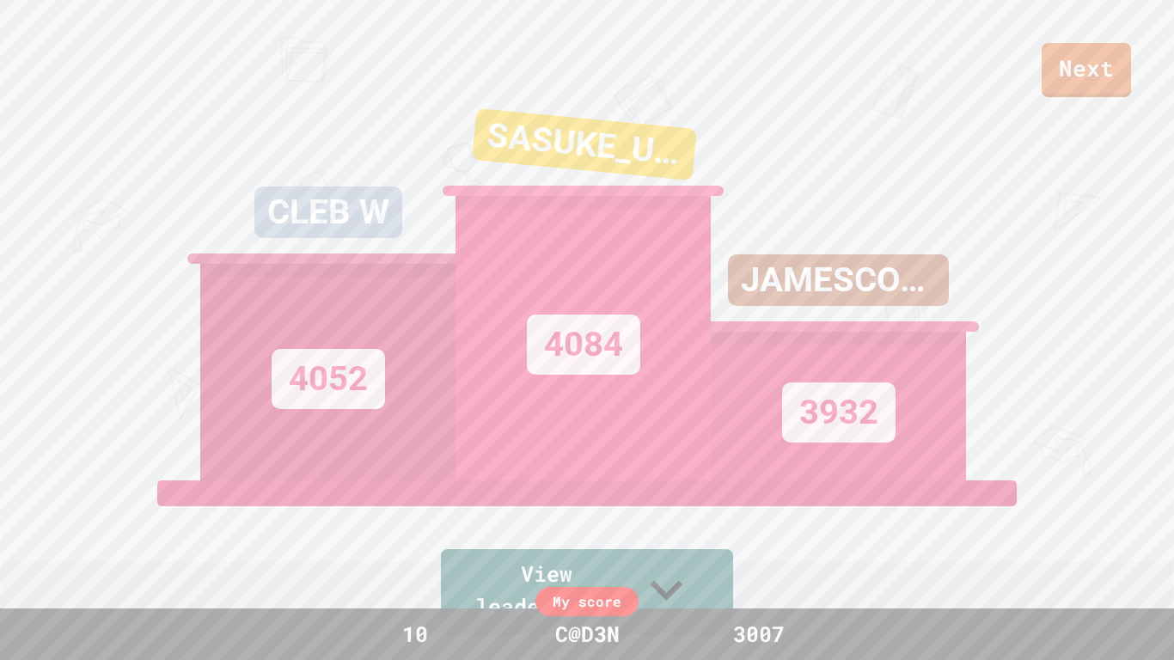 The height and width of the screenshot is (660, 1174). I want to click on div: 4052, so click(328, 379).